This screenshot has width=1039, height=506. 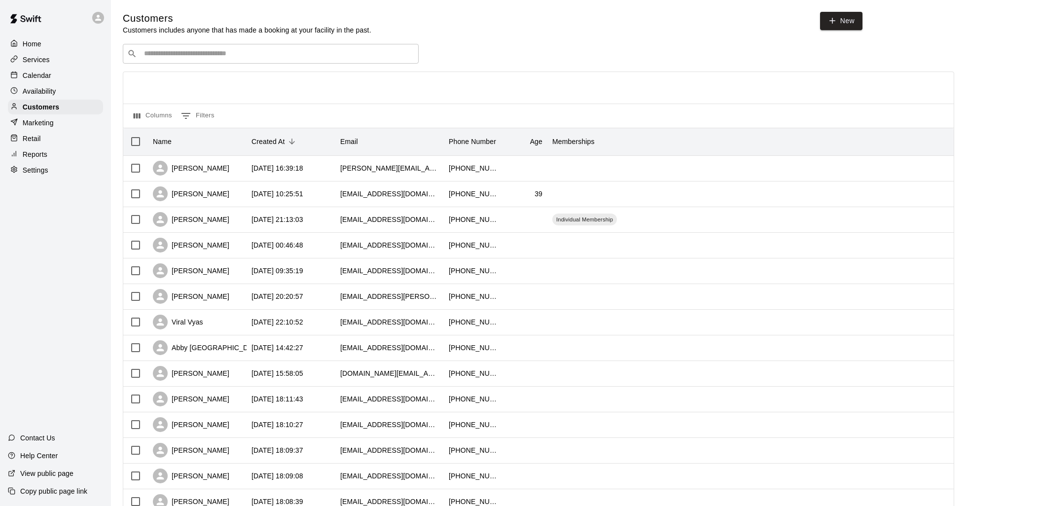 I want to click on div: +18134920141, so click(x=473, y=271).